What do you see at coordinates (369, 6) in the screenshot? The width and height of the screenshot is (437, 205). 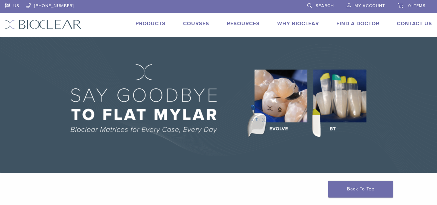 I see `span: My Account` at bounding box center [369, 6].